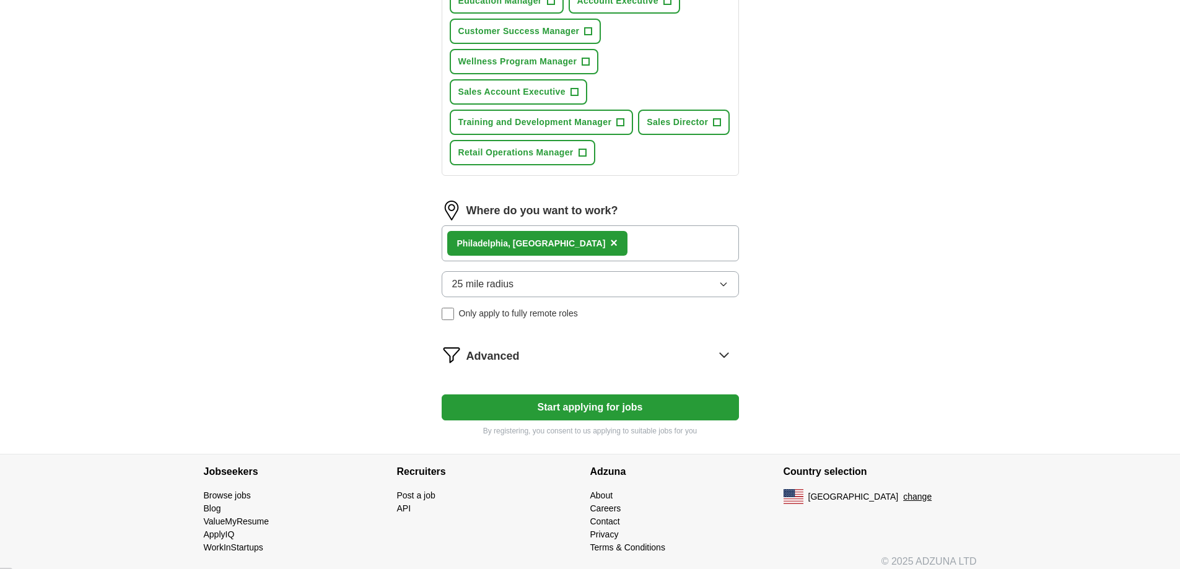  What do you see at coordinates (452, 211) in the screenshot?
I see `img: location.png` at bounding box center [452, 211].